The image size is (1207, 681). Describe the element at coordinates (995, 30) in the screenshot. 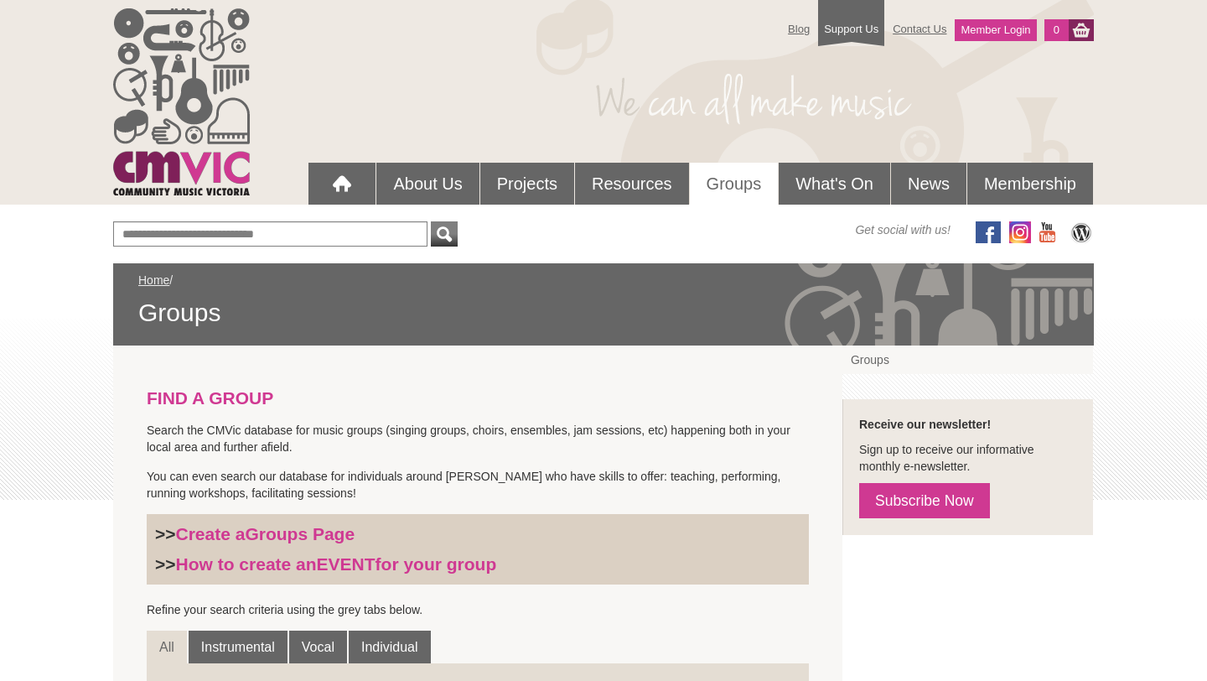

I see `a: Member Login` at that location.